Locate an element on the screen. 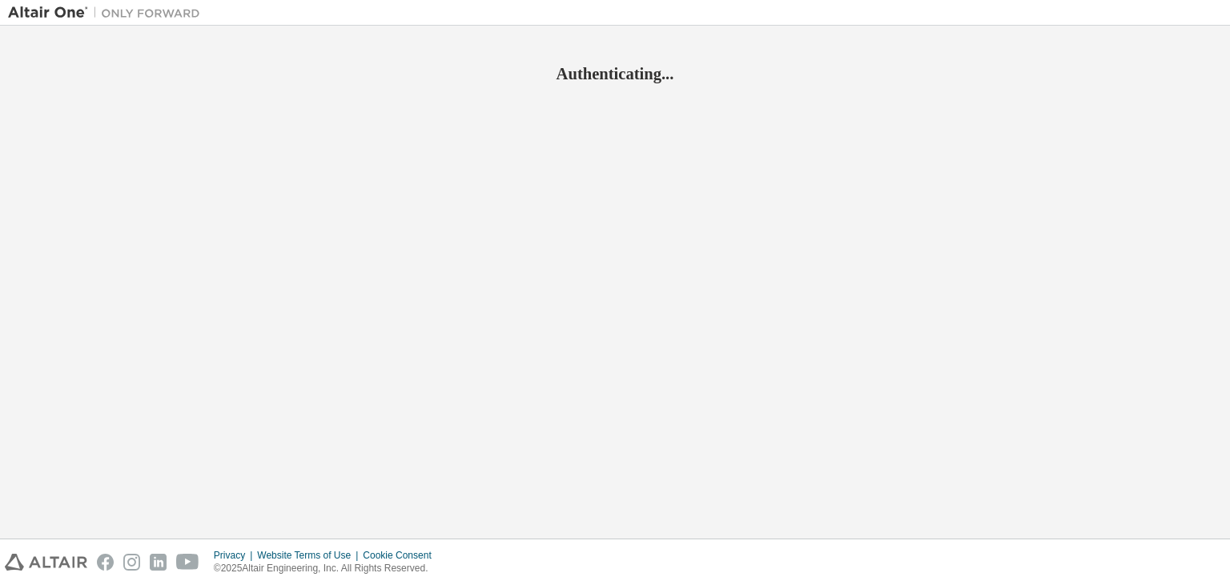  div: Privacy is located at coordinates (235, 555).